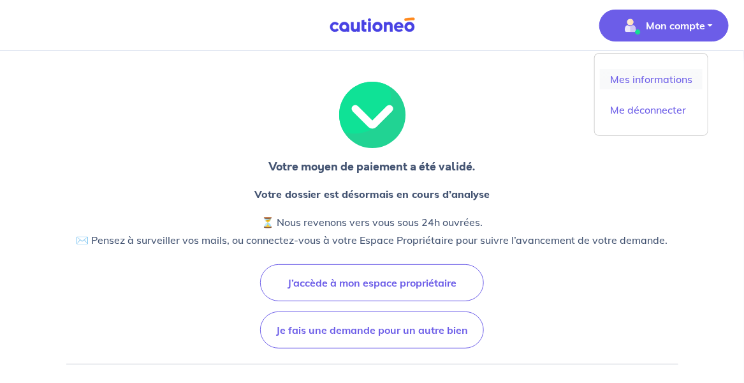 The width and height of the screenshot is (744, 383). I want to click on strong: Votre dossier est désormais en cours d’analyse, so click(372, 194).